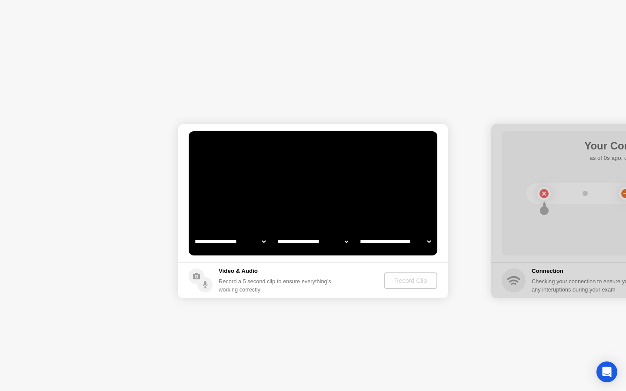 The height and width of the screenshot is (391, 626). Describe the element at coordinates (276, 285) in the screenshot. I see `div: Record a 5 second clip to ensure everything’s working correctly` at that location.